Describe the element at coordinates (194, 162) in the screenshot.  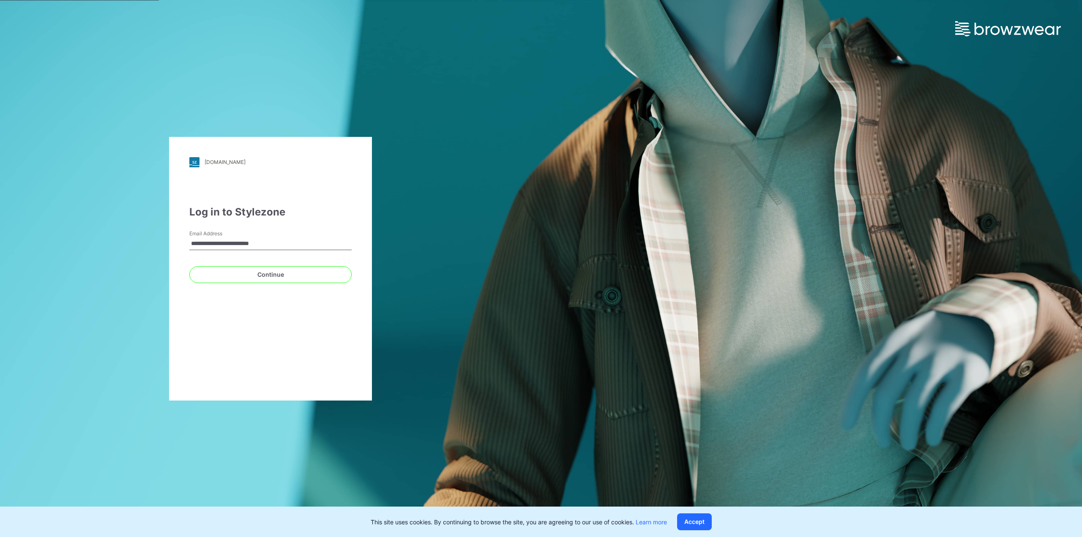
I see `img: stylezone-logo.562084cfcfab977791bfbf7441f1a819.svg` at that location.